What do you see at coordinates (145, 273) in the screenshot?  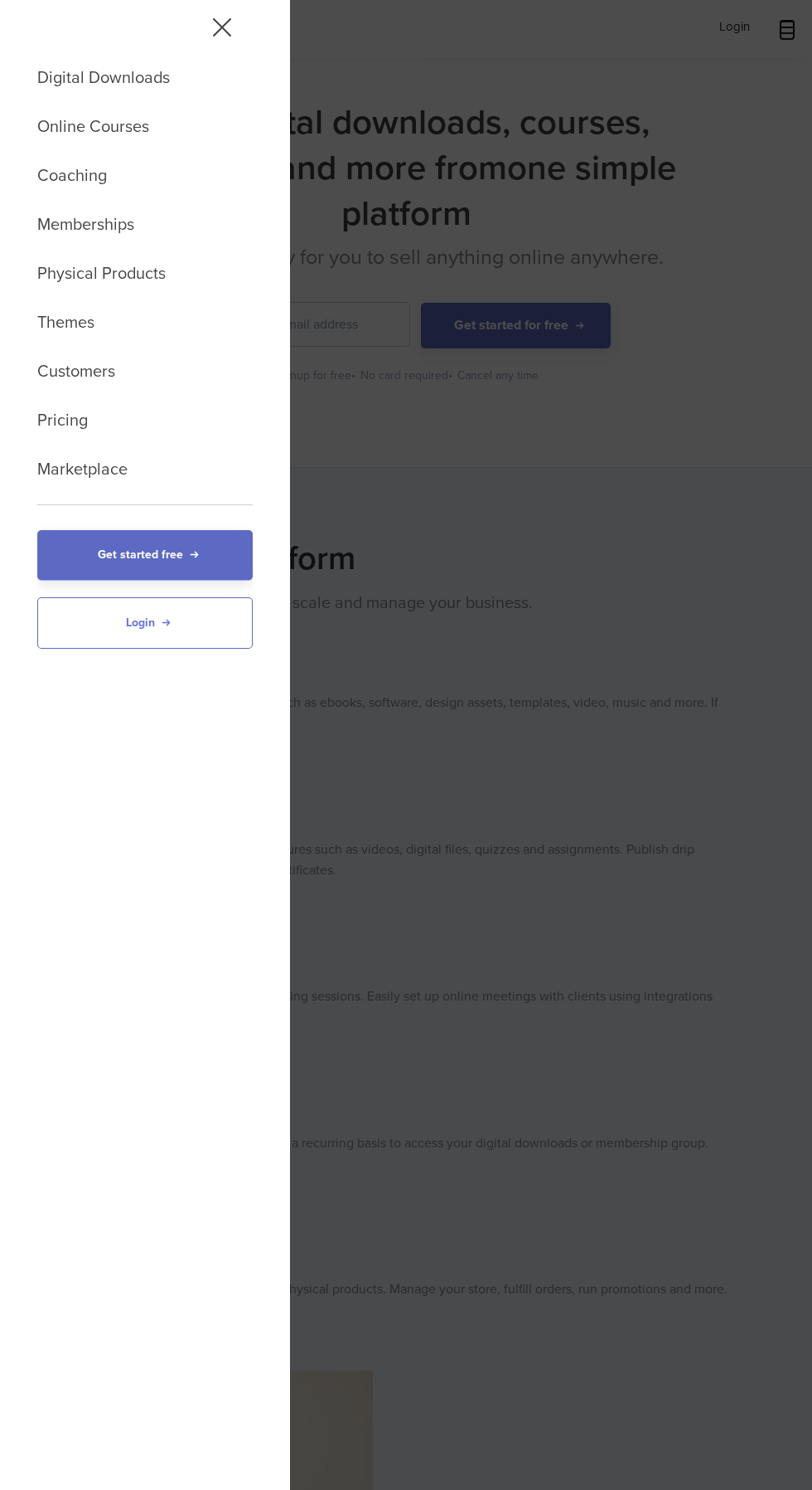 I see `a: Physical Products` at bounding box center [145, 273].